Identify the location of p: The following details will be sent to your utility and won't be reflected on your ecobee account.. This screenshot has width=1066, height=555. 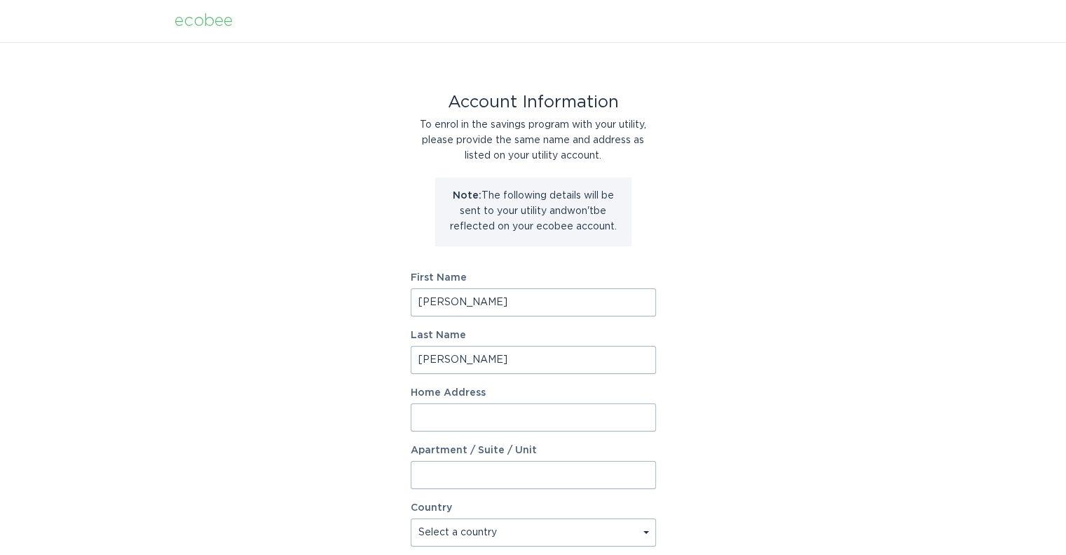
(534, 211).